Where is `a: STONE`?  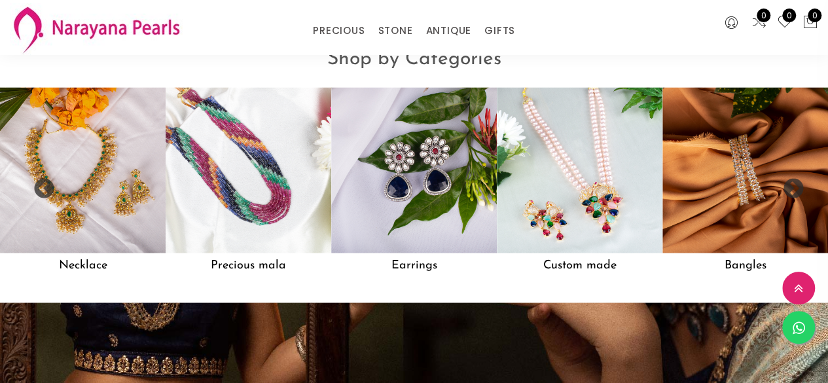 a: STONE is located at coordinates (395, 31).